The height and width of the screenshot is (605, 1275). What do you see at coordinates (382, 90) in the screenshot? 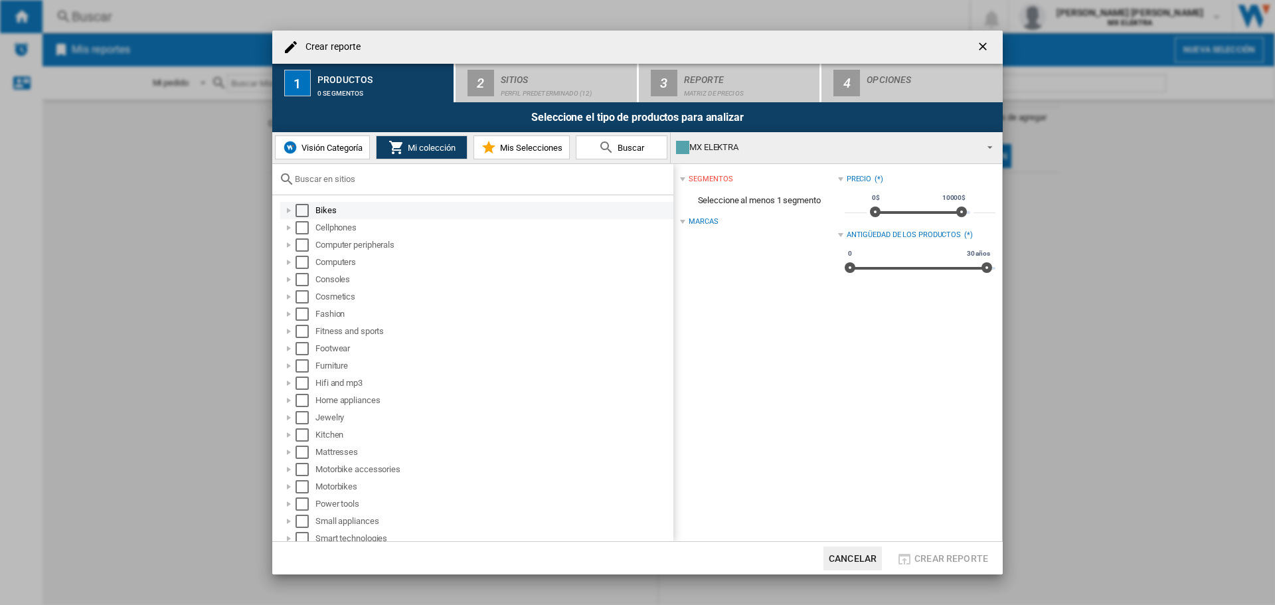
I see `div: 0 segmentos` at bounding box center [382, 90].